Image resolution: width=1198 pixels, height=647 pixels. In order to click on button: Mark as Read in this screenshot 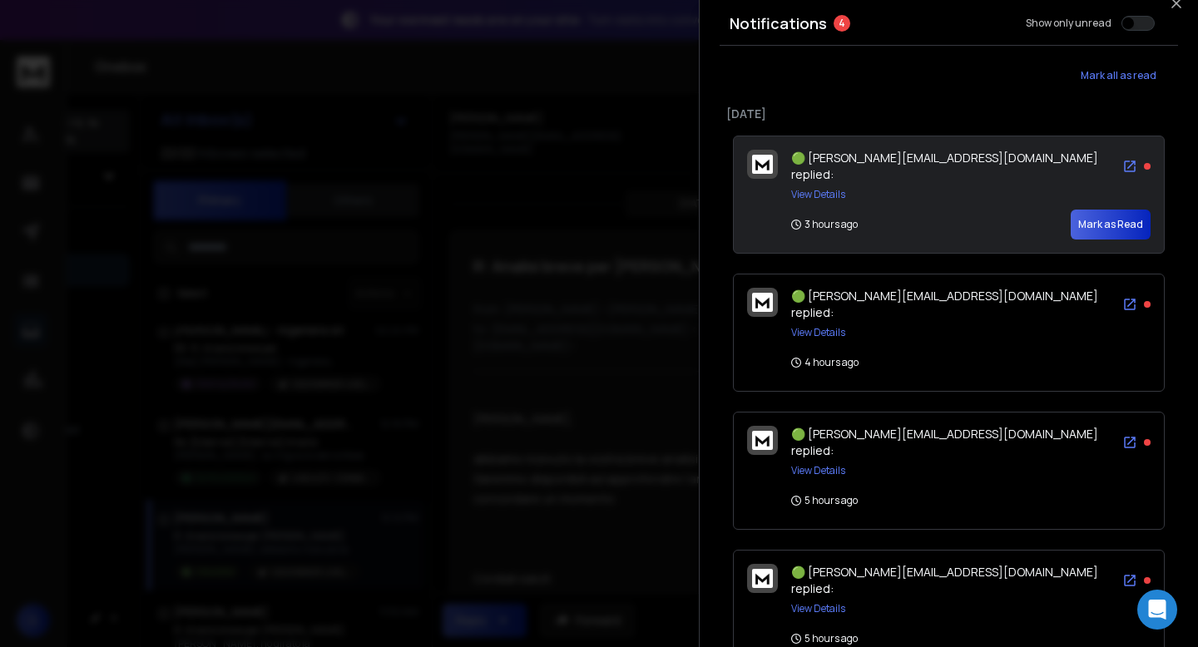, I will do `click(1111, 225)`.